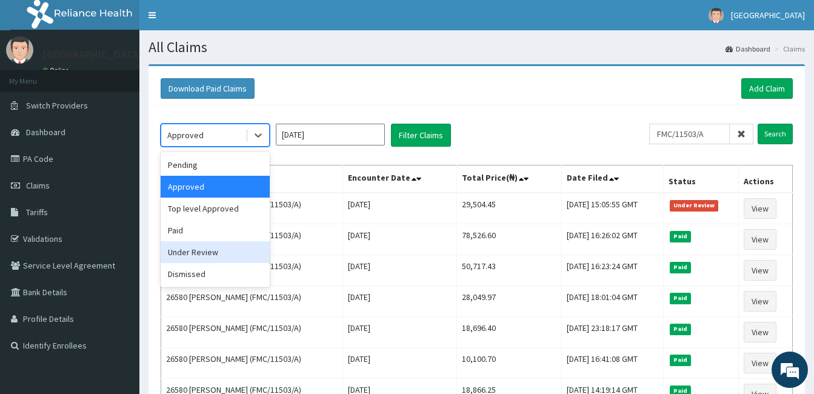  What do you see at coordinates (509, 332) in the screenshot?
I see `td: 18,696.40` at bounding box center [509, 332].